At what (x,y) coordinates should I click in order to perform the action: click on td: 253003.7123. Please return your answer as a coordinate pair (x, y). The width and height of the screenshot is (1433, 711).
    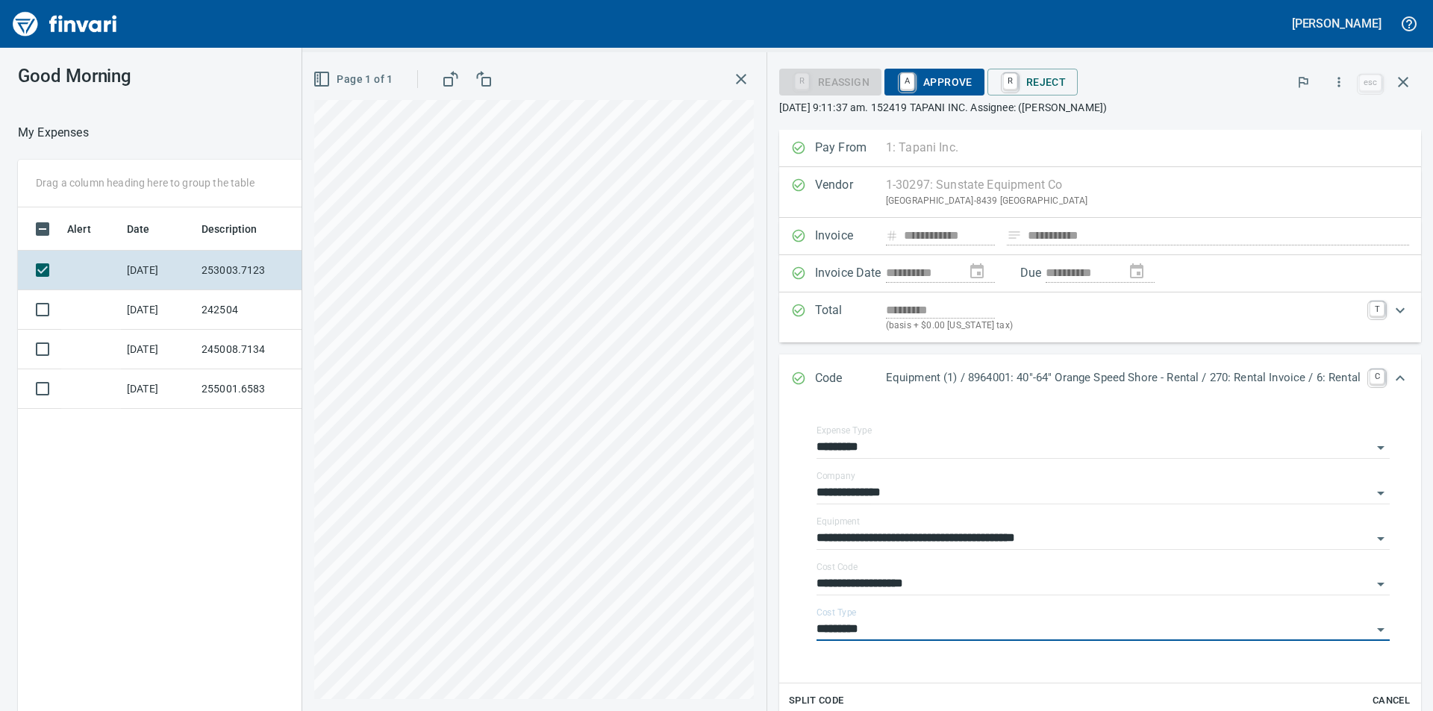
    Looking at the image, I should click on (263, 270).